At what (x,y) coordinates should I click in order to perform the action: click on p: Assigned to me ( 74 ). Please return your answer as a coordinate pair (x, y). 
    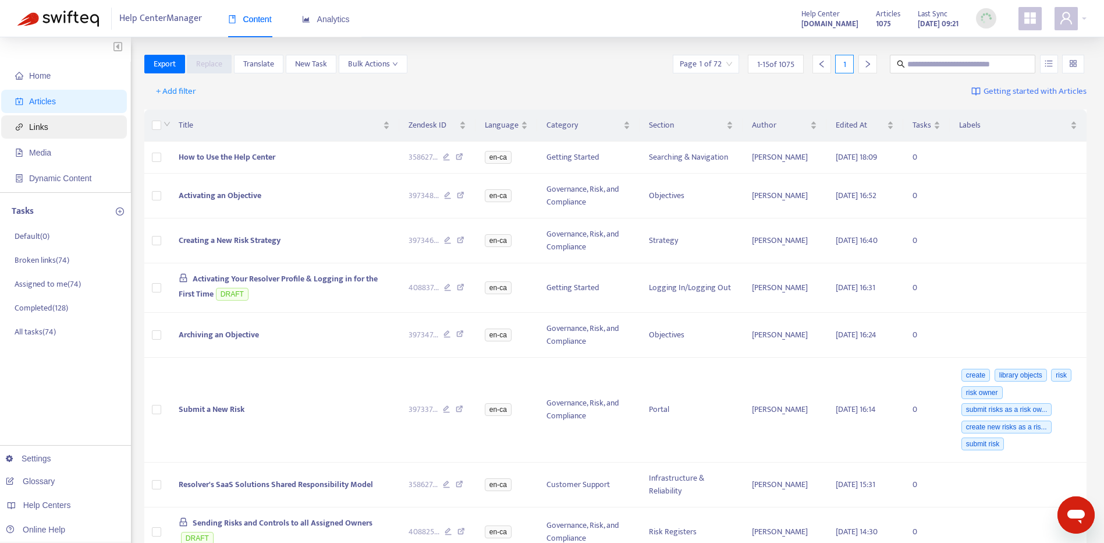
    Looking at the image, I should click on (48, 283).